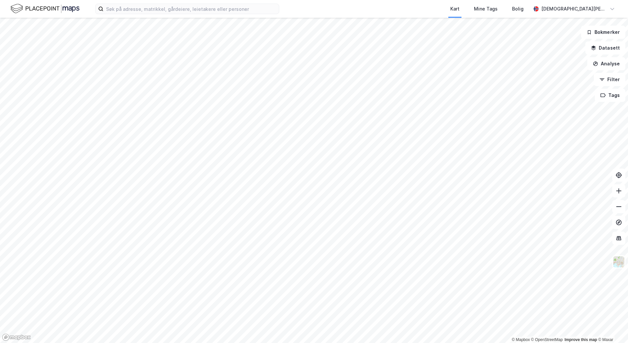  Describe the element at coordinates (606, 64) in the screenshot. I see `button: Analyse` at that location.